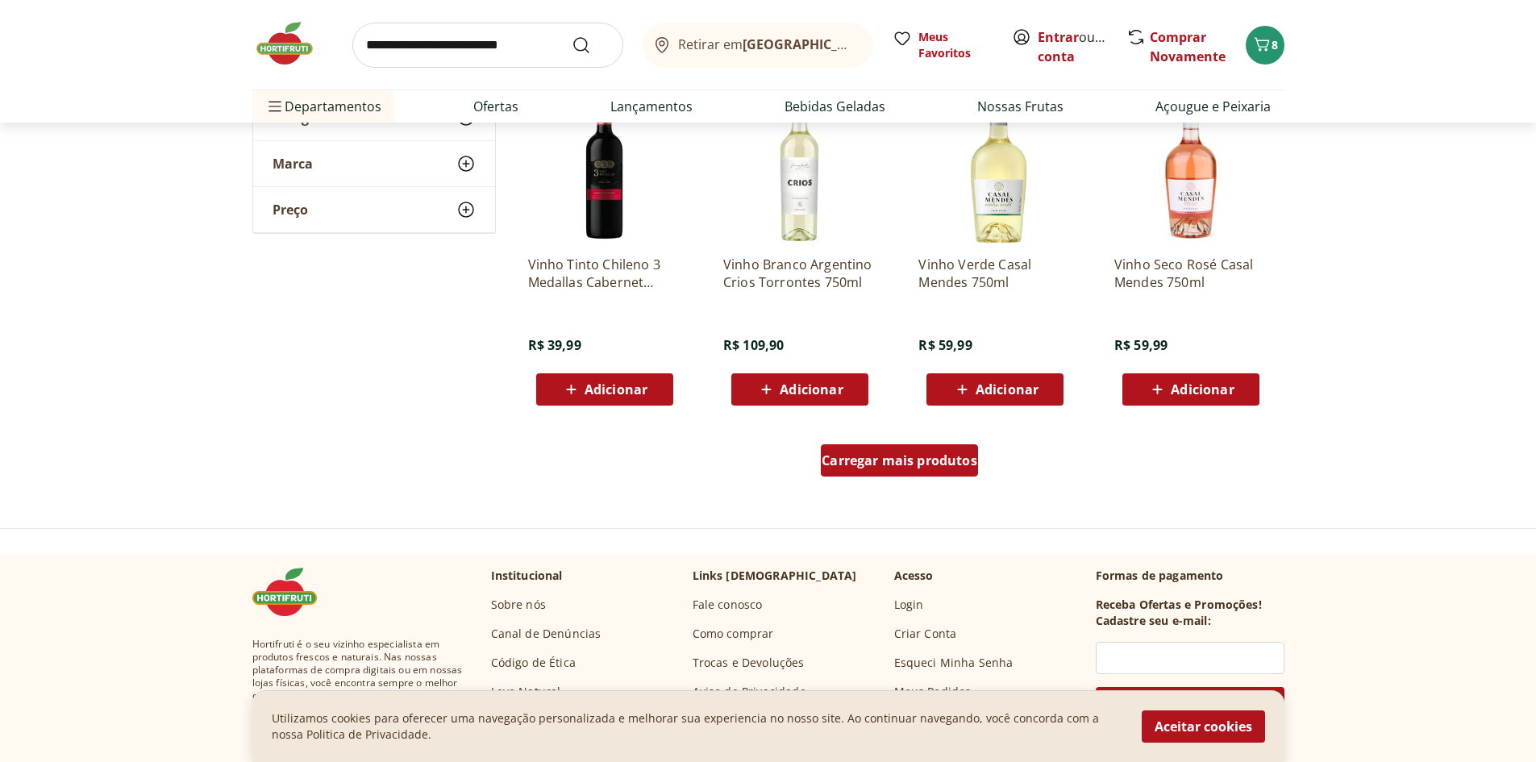 The image size is (1536, 762). Describe the element at coordinates (1265, 45) in the screenshot. I see `button: Carrinho` at that location.